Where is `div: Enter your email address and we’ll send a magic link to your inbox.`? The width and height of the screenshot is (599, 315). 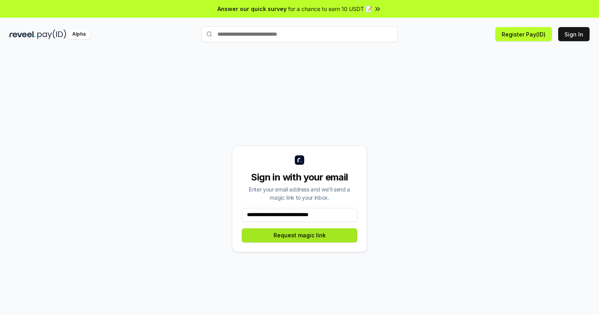 div: Enter your email address and we’ll send a magic link to your inbox. is located at coordinates (299, 193).